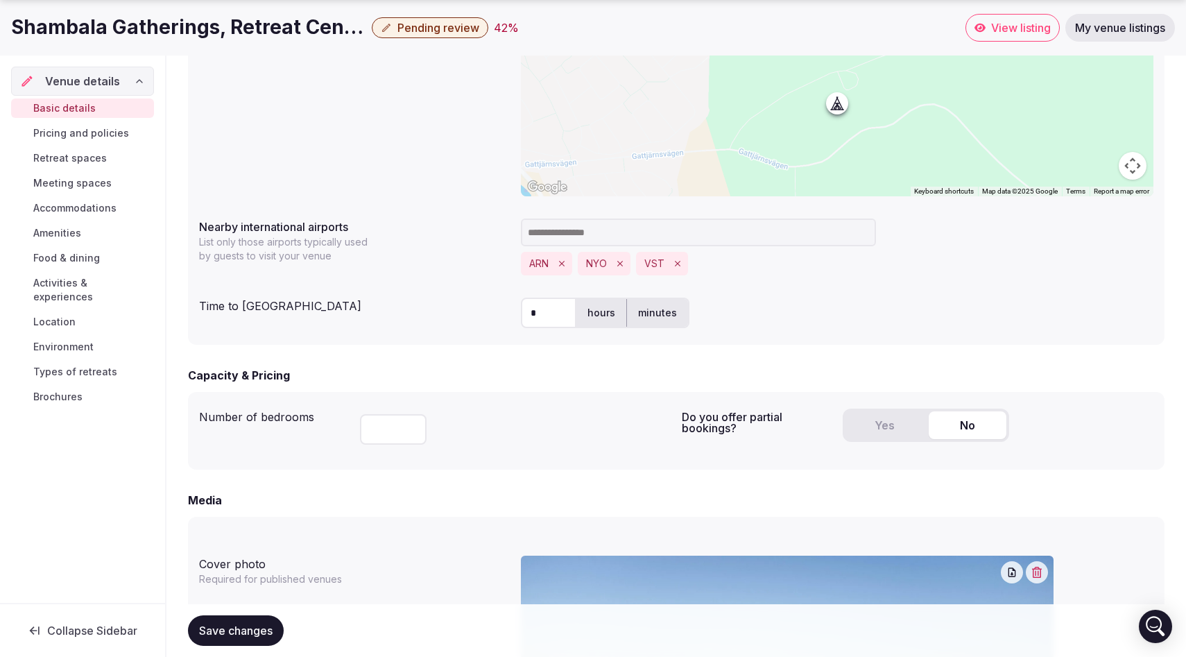  Describe the element at coordinates (547, 187) in the screenshot. I see `img: Google` at that location.